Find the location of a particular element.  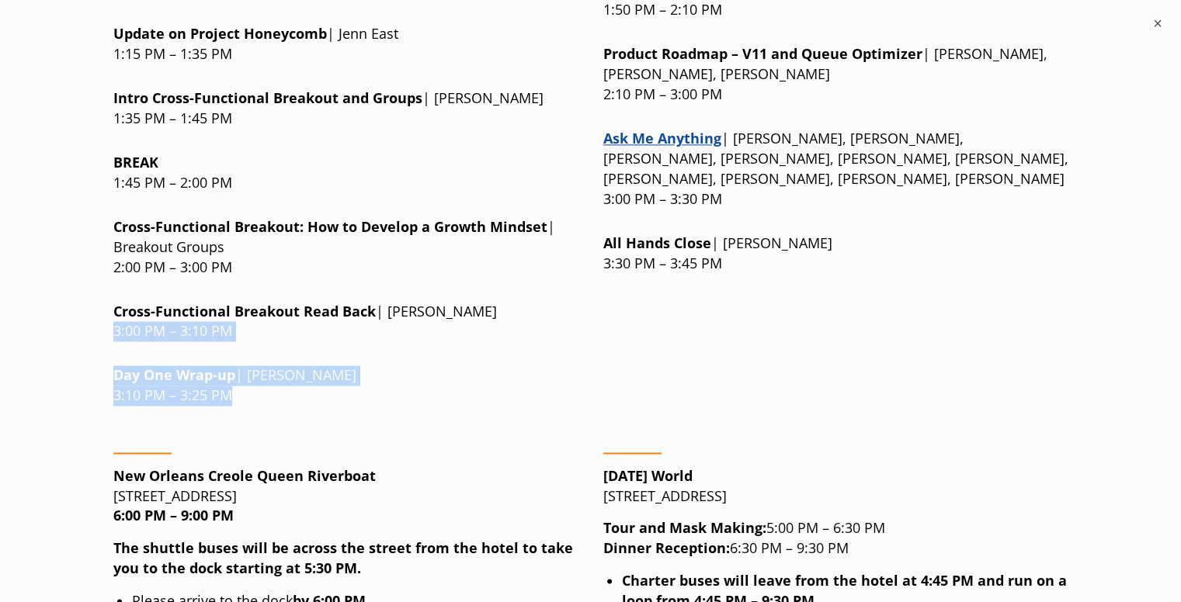

a: Link opens in a new window is located at coordinates (662, 138).